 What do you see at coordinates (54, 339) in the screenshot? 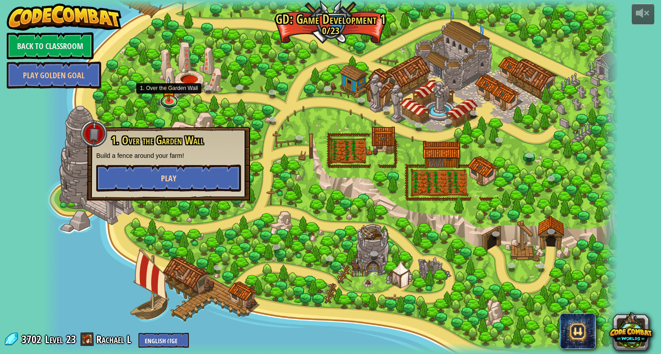
I see `span: Level` at bounding box center [54, 339].